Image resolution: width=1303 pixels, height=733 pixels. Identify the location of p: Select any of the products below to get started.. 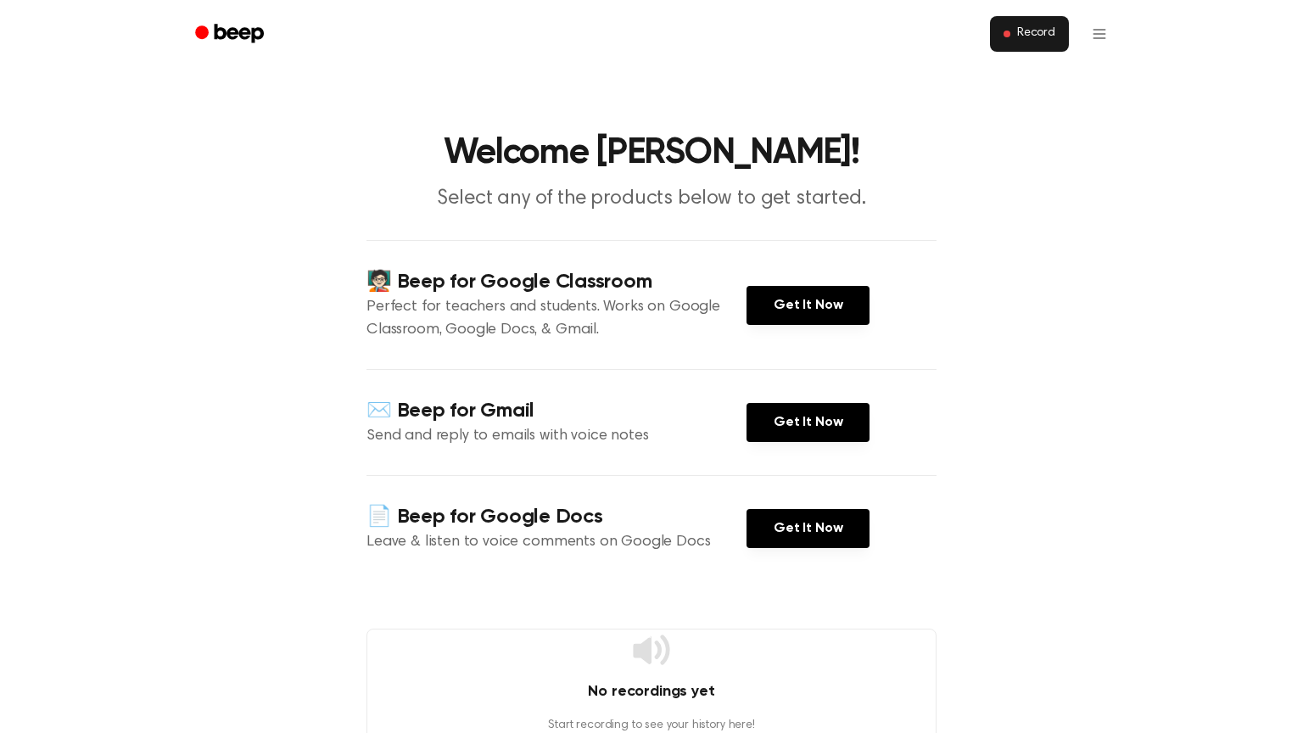
(651, 198).